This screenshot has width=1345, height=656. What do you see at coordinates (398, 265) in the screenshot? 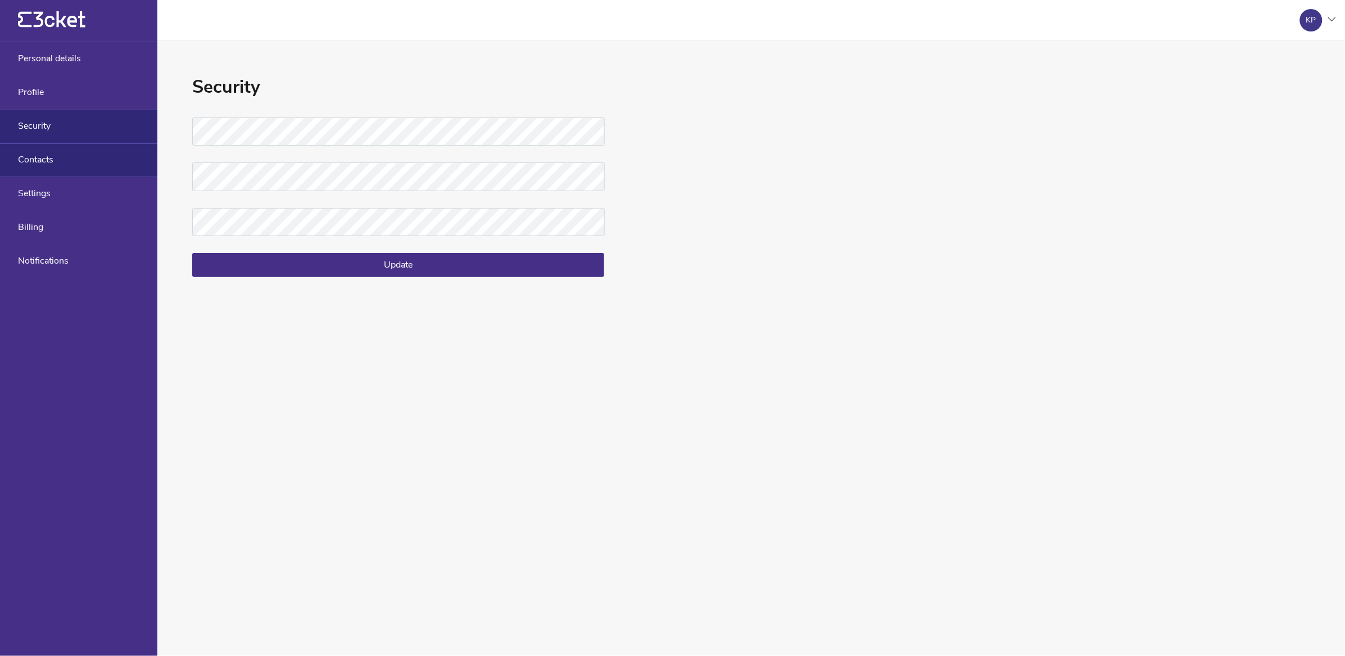
I see `button: Update` at bounding box center [398, 265].